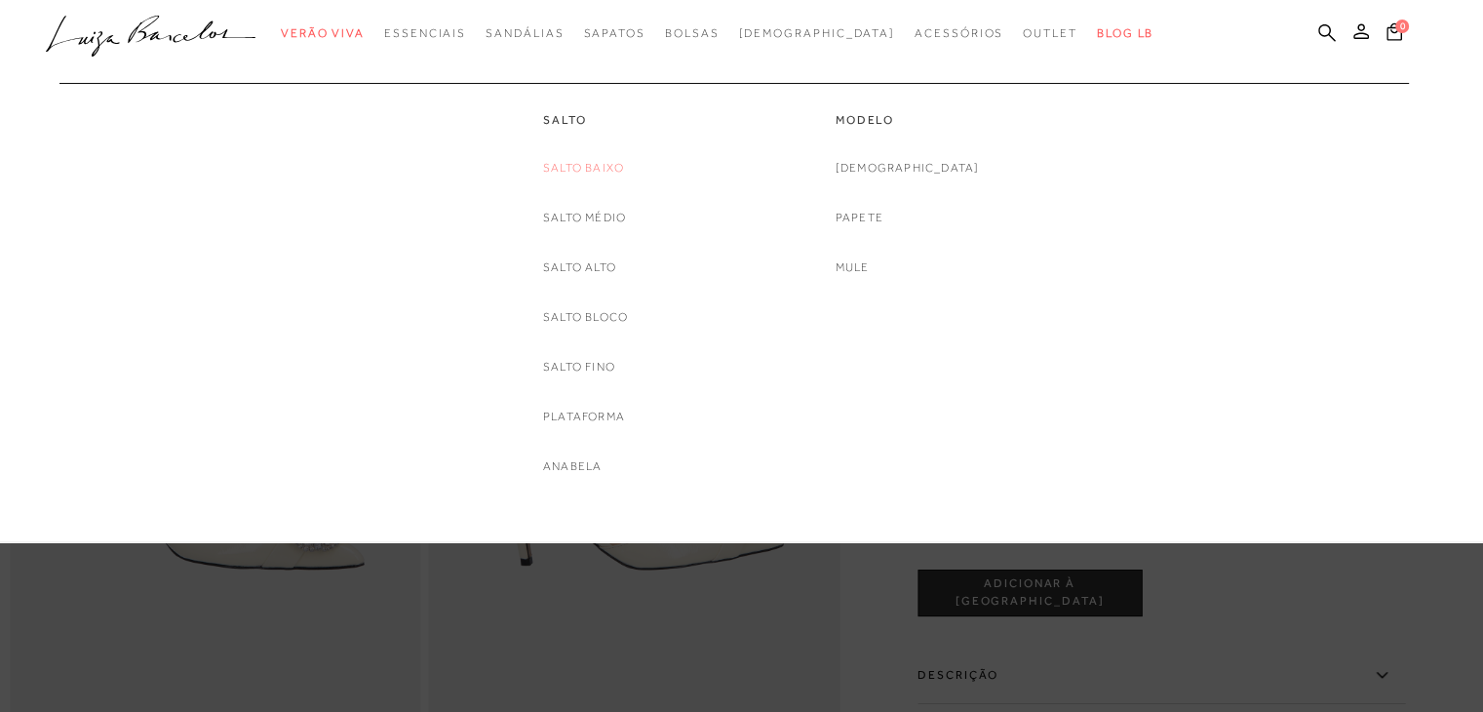 The width and height of the screenshot is (1483, 712). Describe the element at coordinates (1125, 33) in the screenshot. I see `a: BLOG LB` at that location.